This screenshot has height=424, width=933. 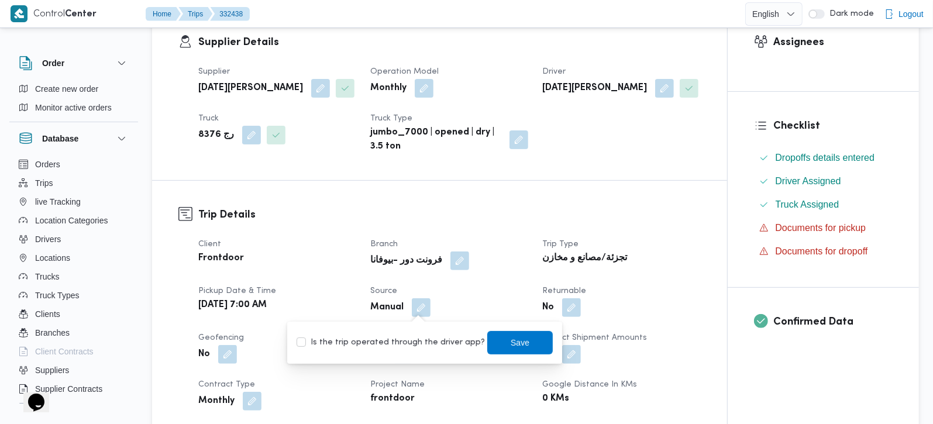 I want to click on button: Supplier Contracts, so click(x=74, y=389).